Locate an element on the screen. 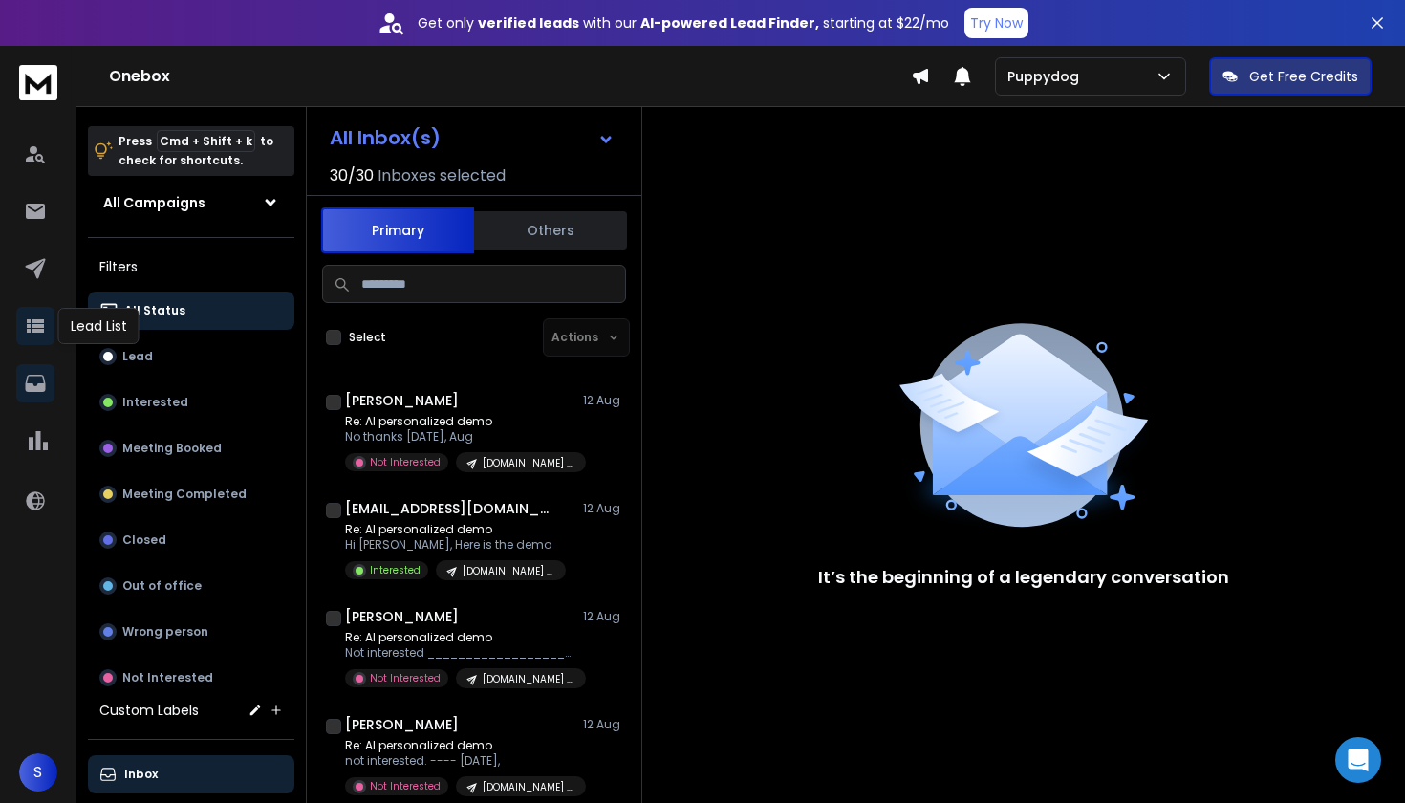  h1: All Inbox(s) is located at coordinates (385, 138).